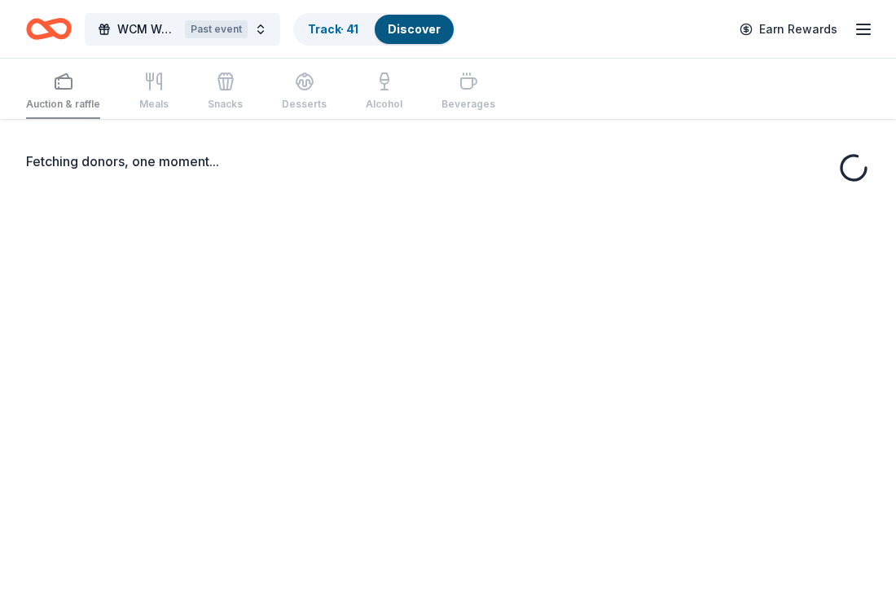 This screenshot has height=589, width=896. What do you see at coordinates (414, 29) in the screenshot?
I see `a: Discover` at bounding box center [414, 29].